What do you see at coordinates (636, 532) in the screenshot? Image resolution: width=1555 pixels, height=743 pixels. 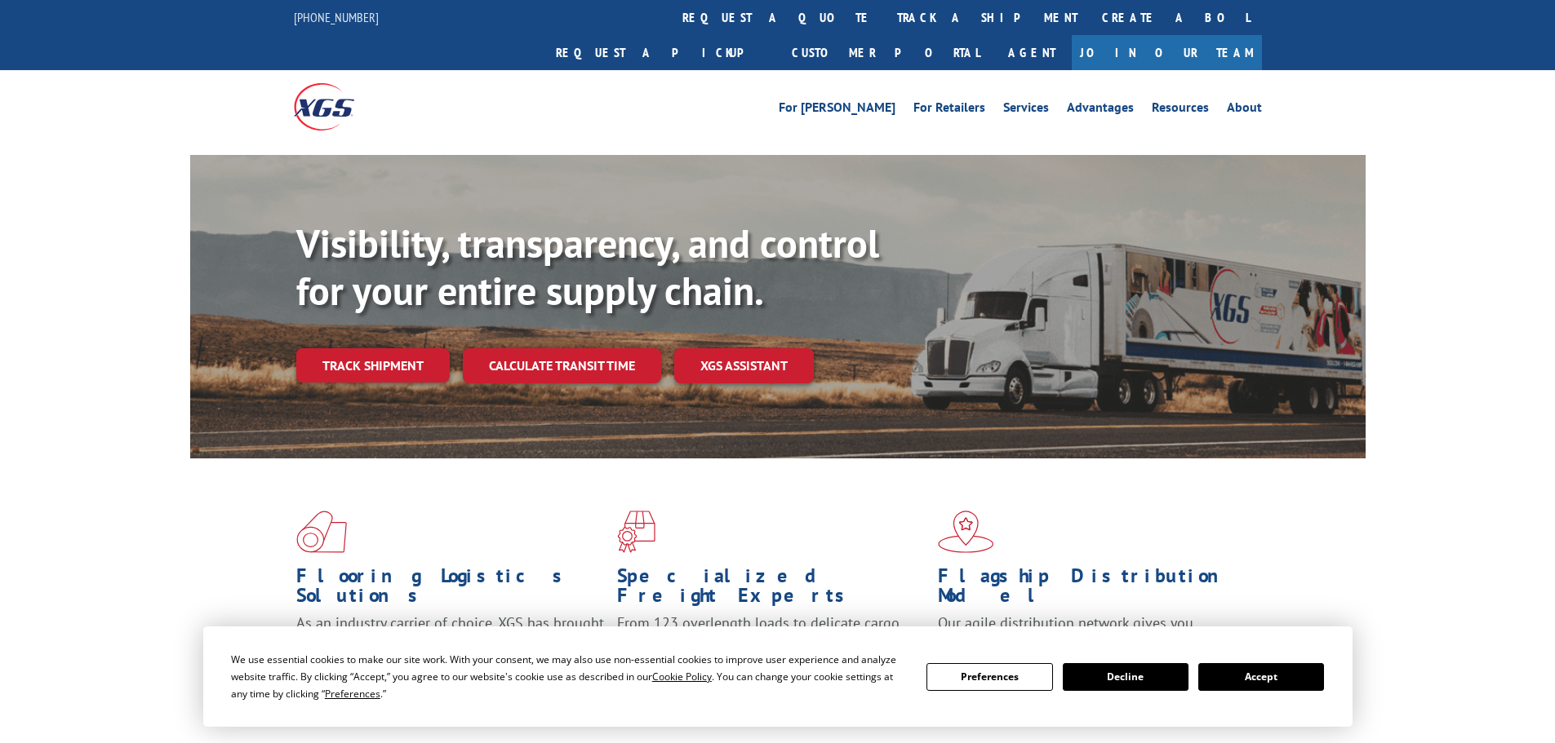 I see `img: xgs-icon-focused-on-flooring-red` at bounding box center [636, 532].